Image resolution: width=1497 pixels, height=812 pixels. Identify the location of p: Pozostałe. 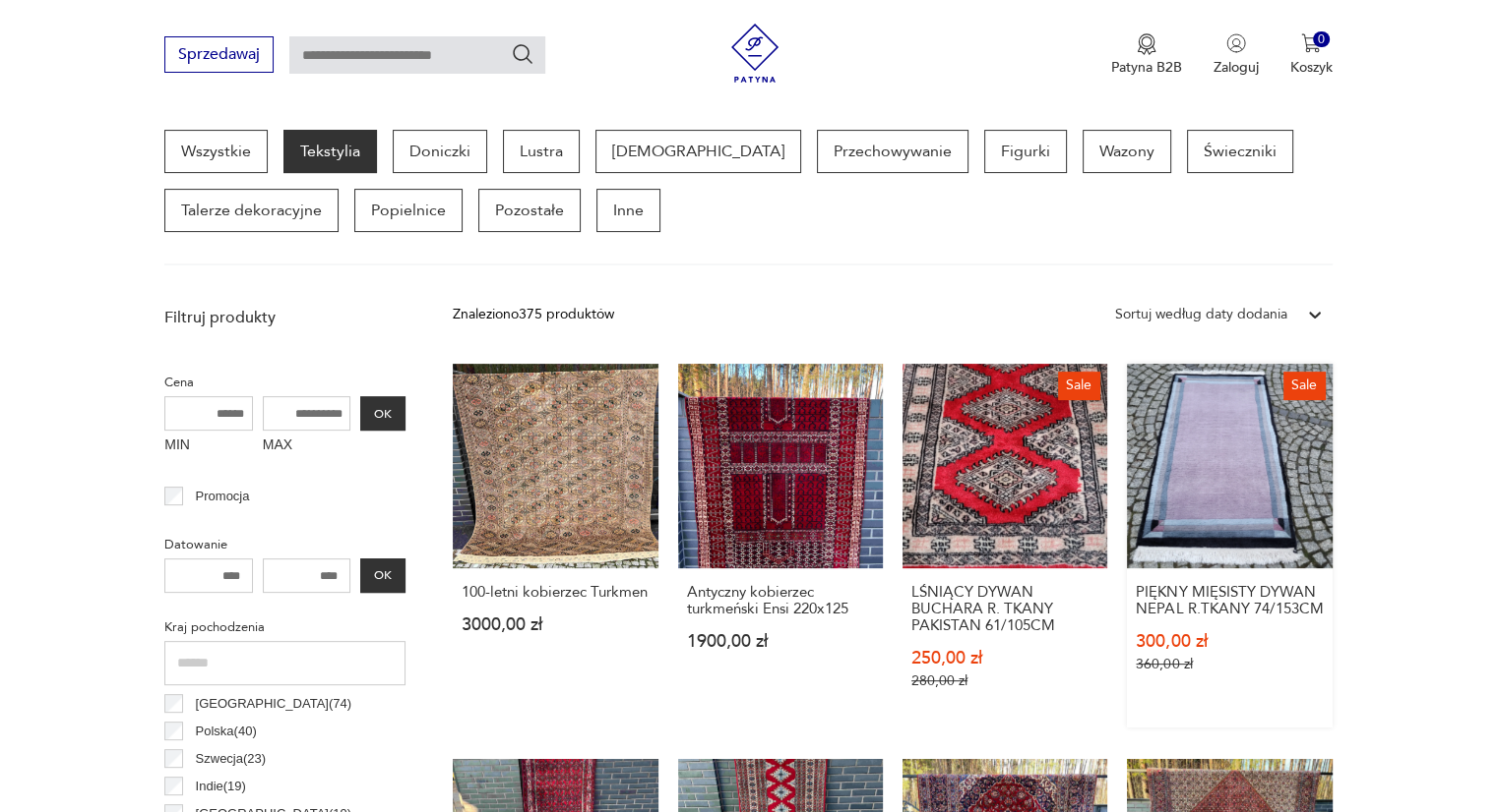
(530, 211).